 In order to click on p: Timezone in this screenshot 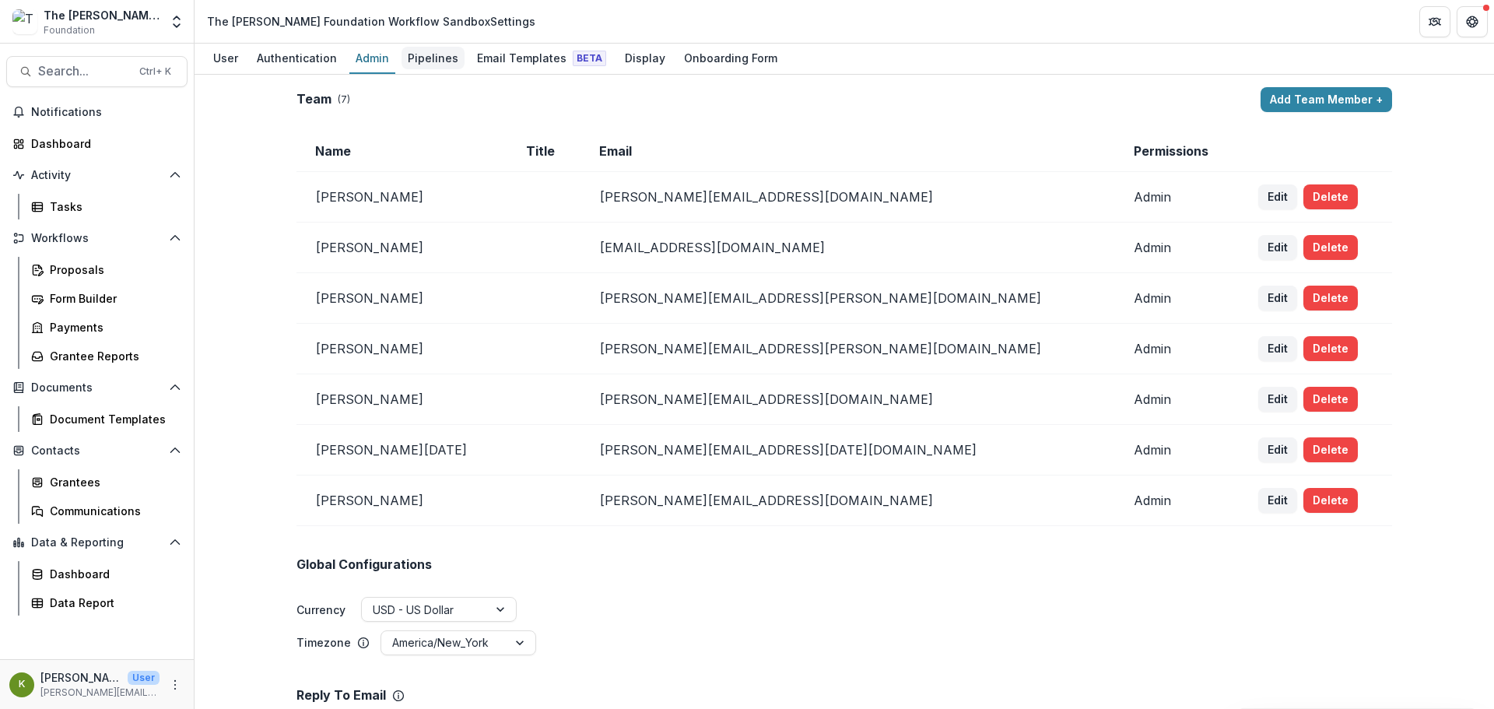, I will do `click(324, 642)`.